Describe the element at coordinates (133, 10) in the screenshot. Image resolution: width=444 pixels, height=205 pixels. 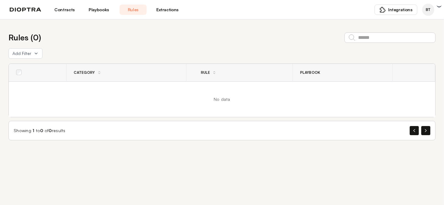
I see `a: Rules` at that location.